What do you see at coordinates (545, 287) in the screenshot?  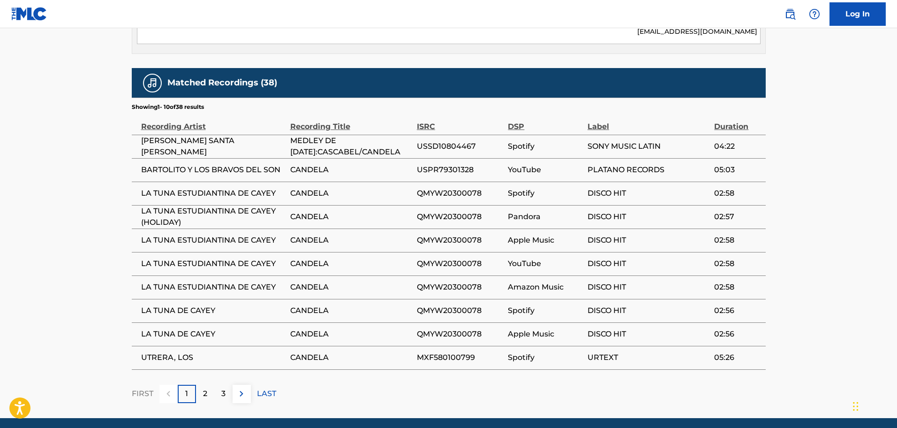 I see `span: Amazon Music` at bounding box center [545, 287].